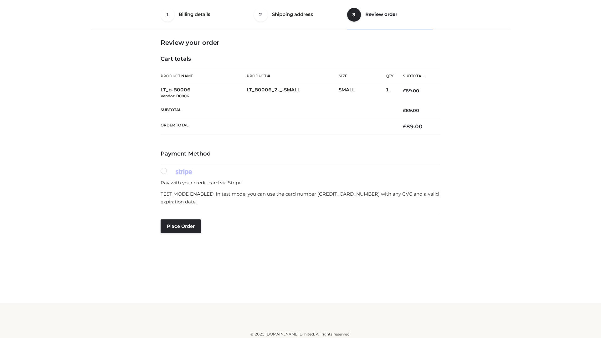  What do you see at coordinates (293, 76) in the screenshot?
I see `th: Product #` at bounding box center [293, 76].